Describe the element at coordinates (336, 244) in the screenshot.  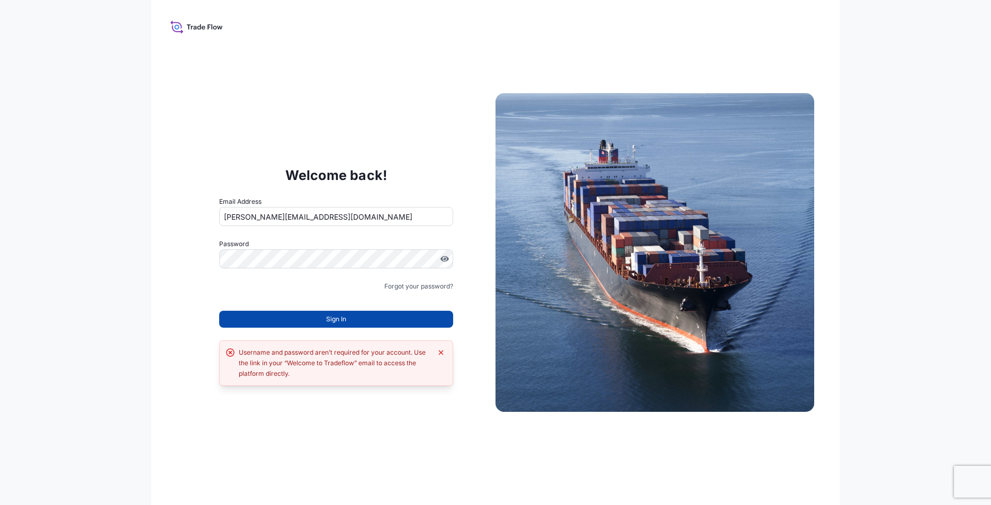
I see `label: Password` at that location.